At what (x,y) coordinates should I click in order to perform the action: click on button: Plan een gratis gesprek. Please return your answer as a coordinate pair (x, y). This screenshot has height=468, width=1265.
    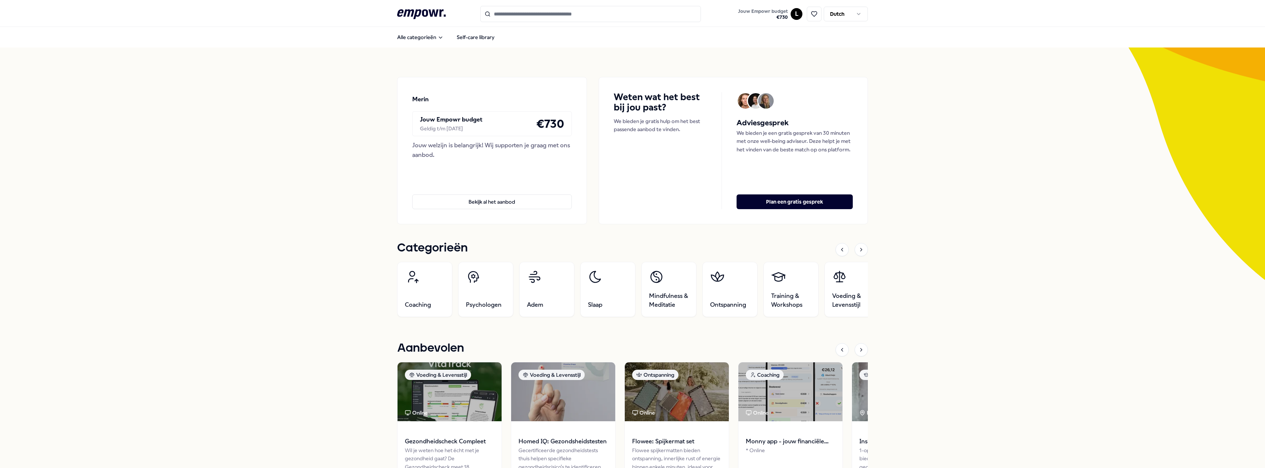
    Looking at the image, I should click on (795, 202).